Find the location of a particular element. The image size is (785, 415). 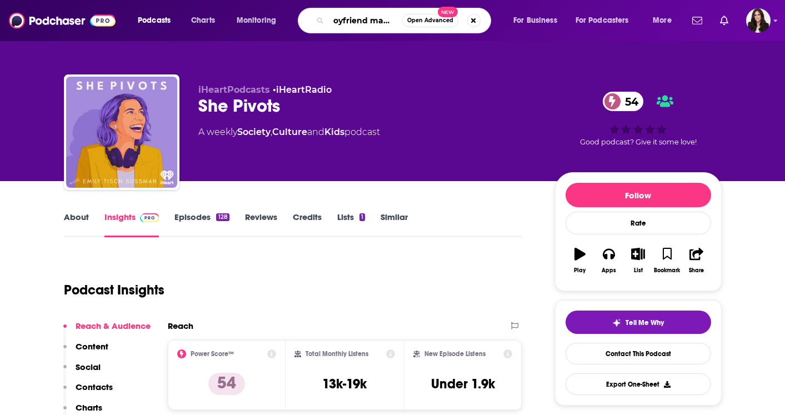

button: Social is located at coordinates (82, 372).